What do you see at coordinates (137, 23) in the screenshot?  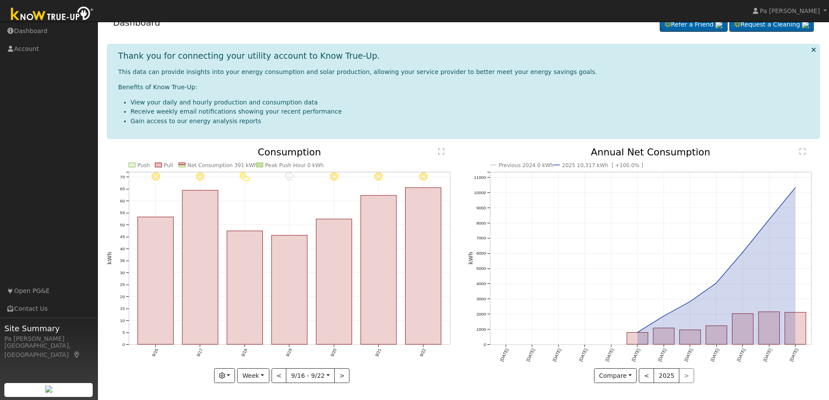 I see `a: Dashboard` at bounding box center [137, 23].